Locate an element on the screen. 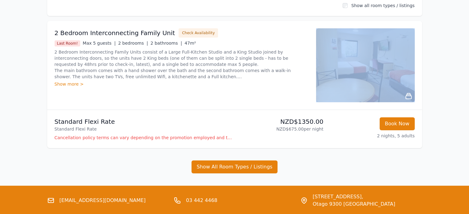 Image resolution: width=469 pixels, height=214 pixels. h3: 2 Bedroom Interconnecting Family Unit is located at coordinates (115, 33).